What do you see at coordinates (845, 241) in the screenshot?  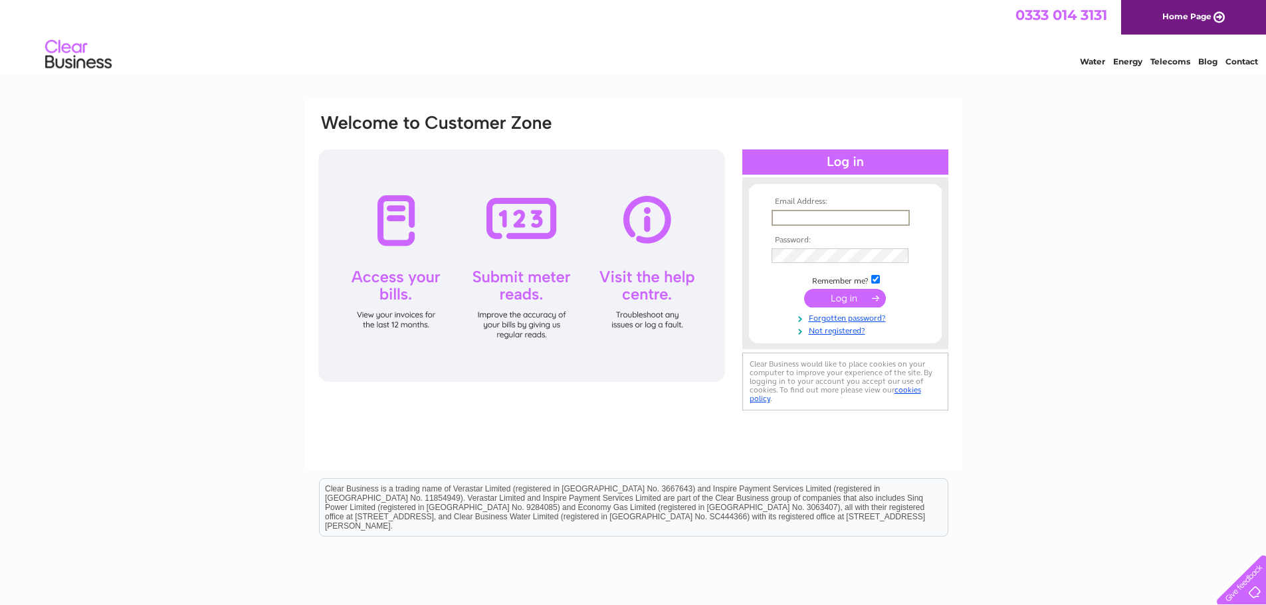 I see `th: Password:` at bounding box center [845, 241].